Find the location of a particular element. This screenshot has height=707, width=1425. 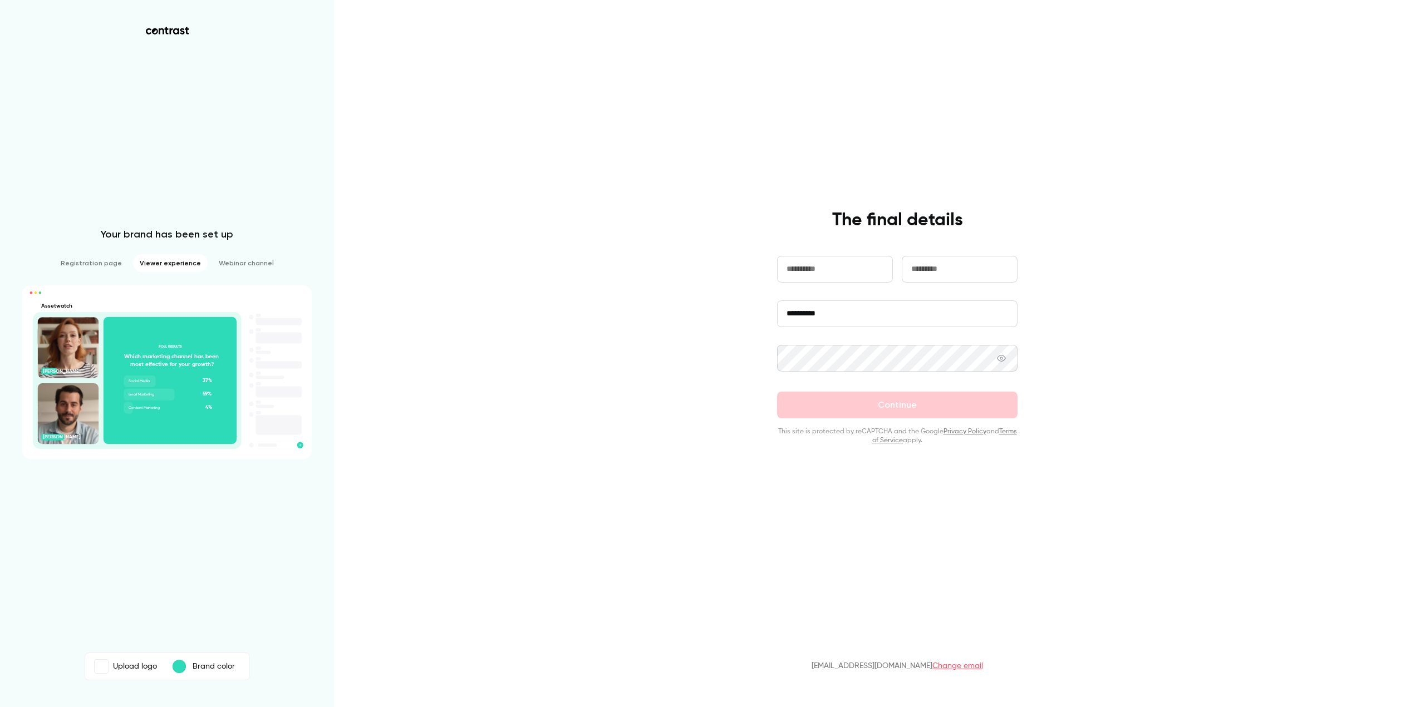

p: Your brand has been set up is located at coordinates (167, 234).